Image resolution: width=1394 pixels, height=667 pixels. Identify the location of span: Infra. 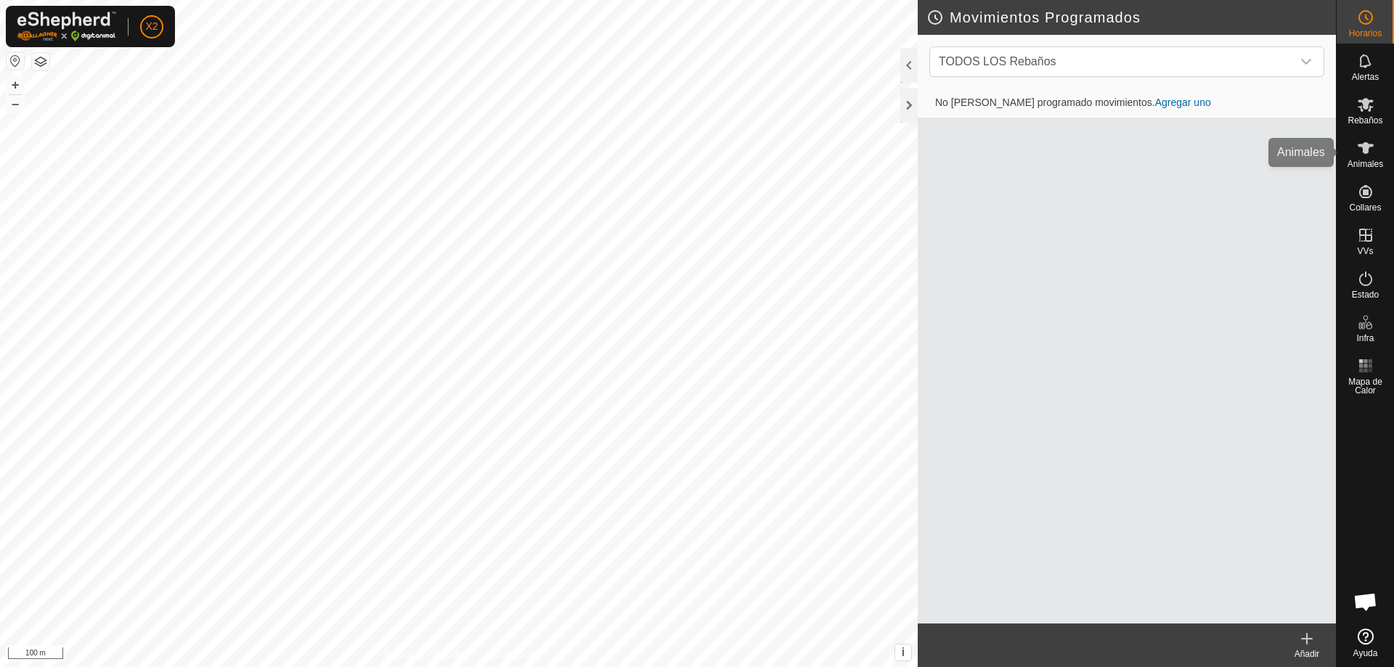
(1365, 338).